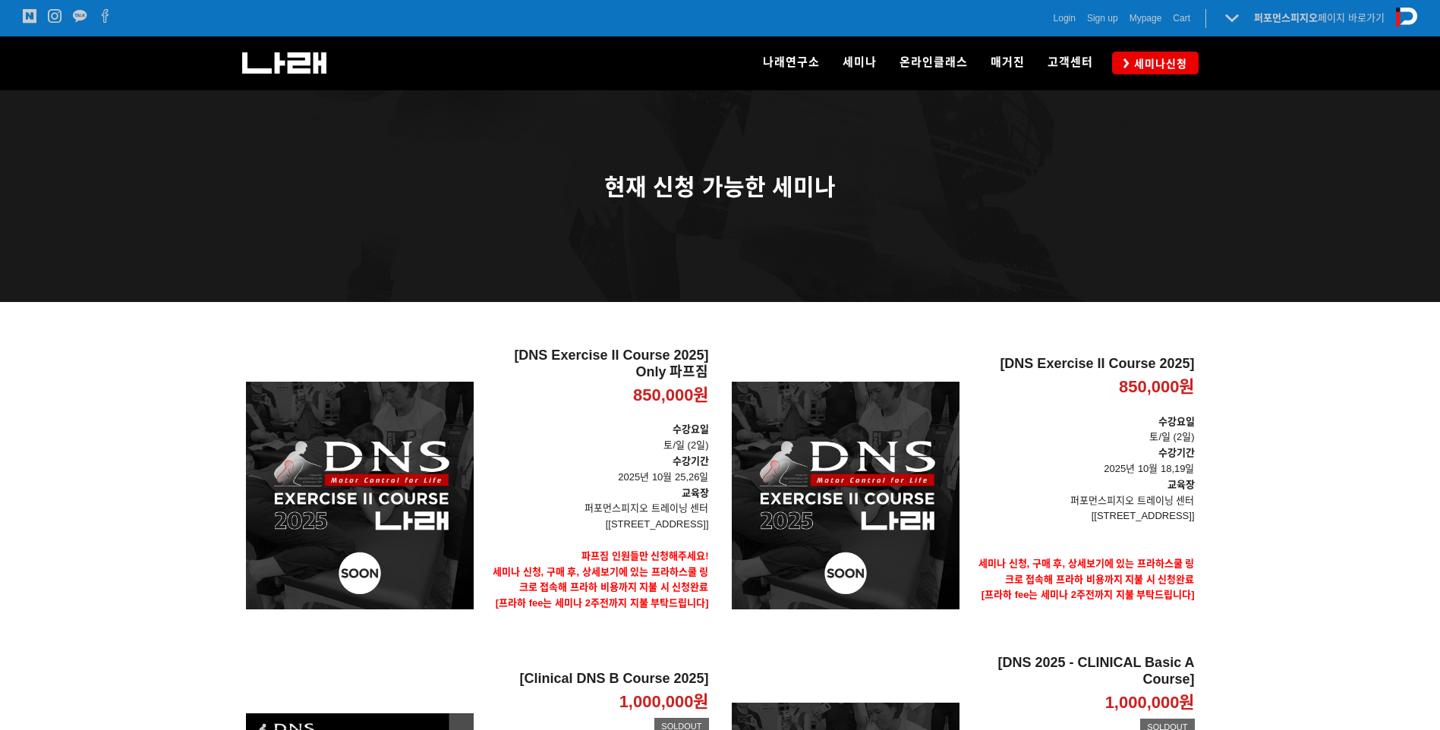 Image resolution: width=1440 pixels, height=730 pixels. What do you see at coordinates (934, 63) in the screenshot?
I see `a: 온라인클래스` at bounding box center [934, 63].